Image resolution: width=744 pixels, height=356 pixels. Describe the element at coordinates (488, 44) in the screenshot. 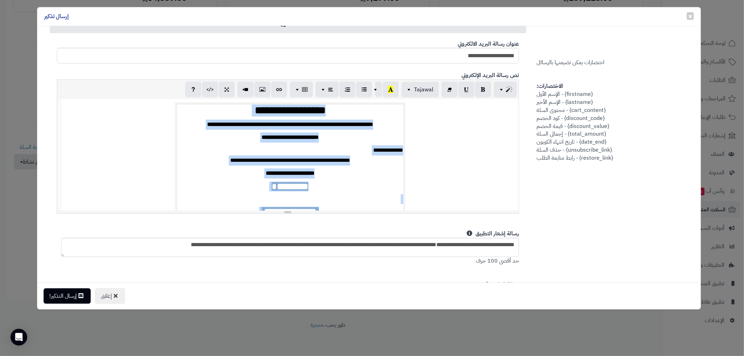

I see `b: عنوان رسالة البريد الالكتروني` at that location.